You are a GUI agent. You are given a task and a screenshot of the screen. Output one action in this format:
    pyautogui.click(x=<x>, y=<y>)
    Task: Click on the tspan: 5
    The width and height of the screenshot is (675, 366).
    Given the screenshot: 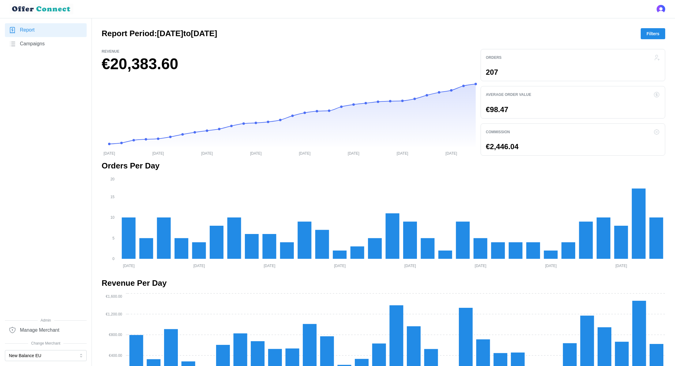 What is the action you would take?
    pyautogui.click(x=113, y=238)
    